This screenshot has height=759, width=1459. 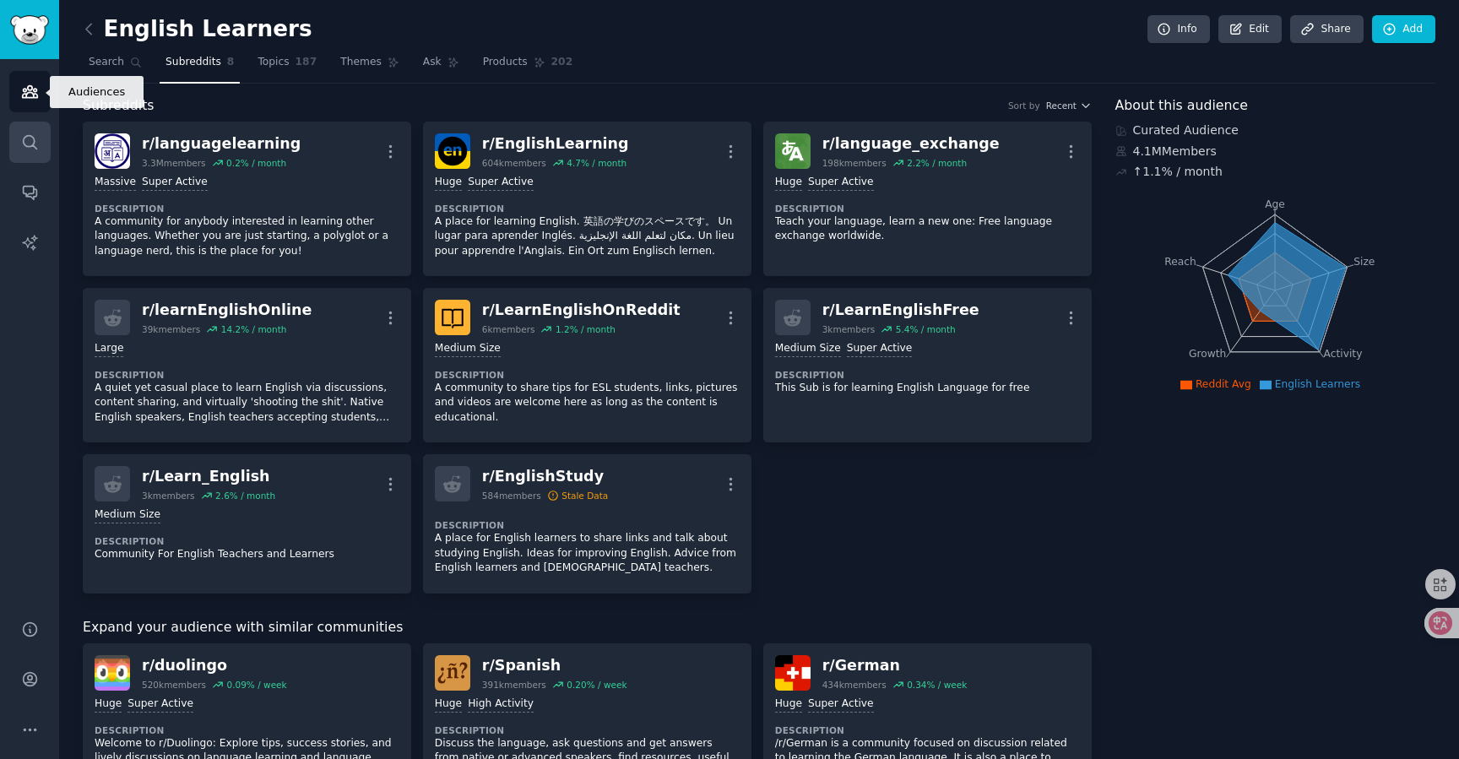 What do you see at coordinates (307, 62) in the screenshot?
I see `span: 187` at bounding box center [307, 62].